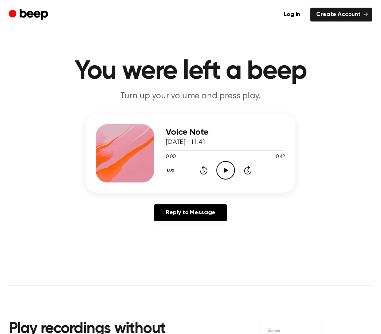 The height and width of the screenshot is (334, 381). What do you see at coordinates (292, 15) in the screenshot?
I see `a: Log in` at bounding box center [292, 15].